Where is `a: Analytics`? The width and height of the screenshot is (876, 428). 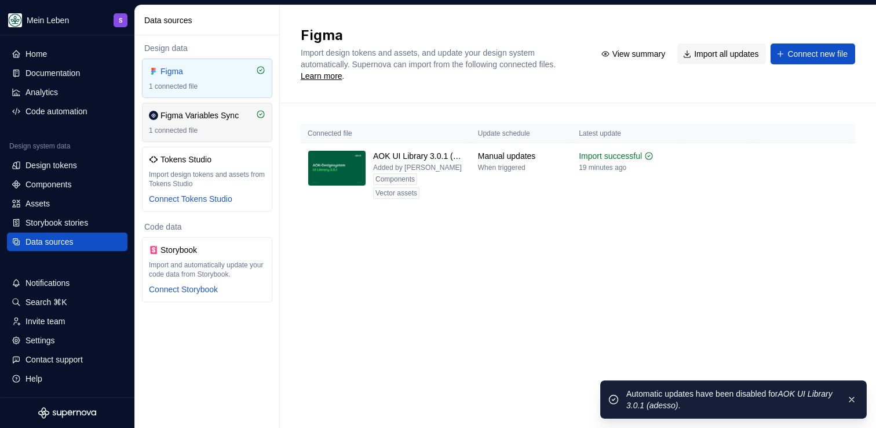 a: Analytics is located at coordinates (67, 92).